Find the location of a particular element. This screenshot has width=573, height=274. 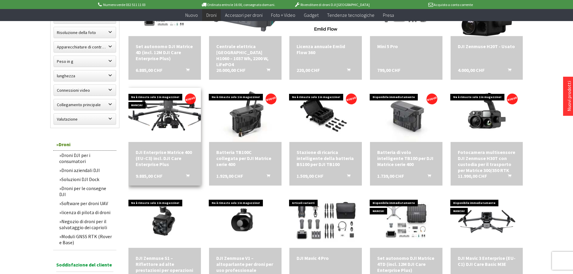

label: Collegamento principale is located at coordinates (85, 105).